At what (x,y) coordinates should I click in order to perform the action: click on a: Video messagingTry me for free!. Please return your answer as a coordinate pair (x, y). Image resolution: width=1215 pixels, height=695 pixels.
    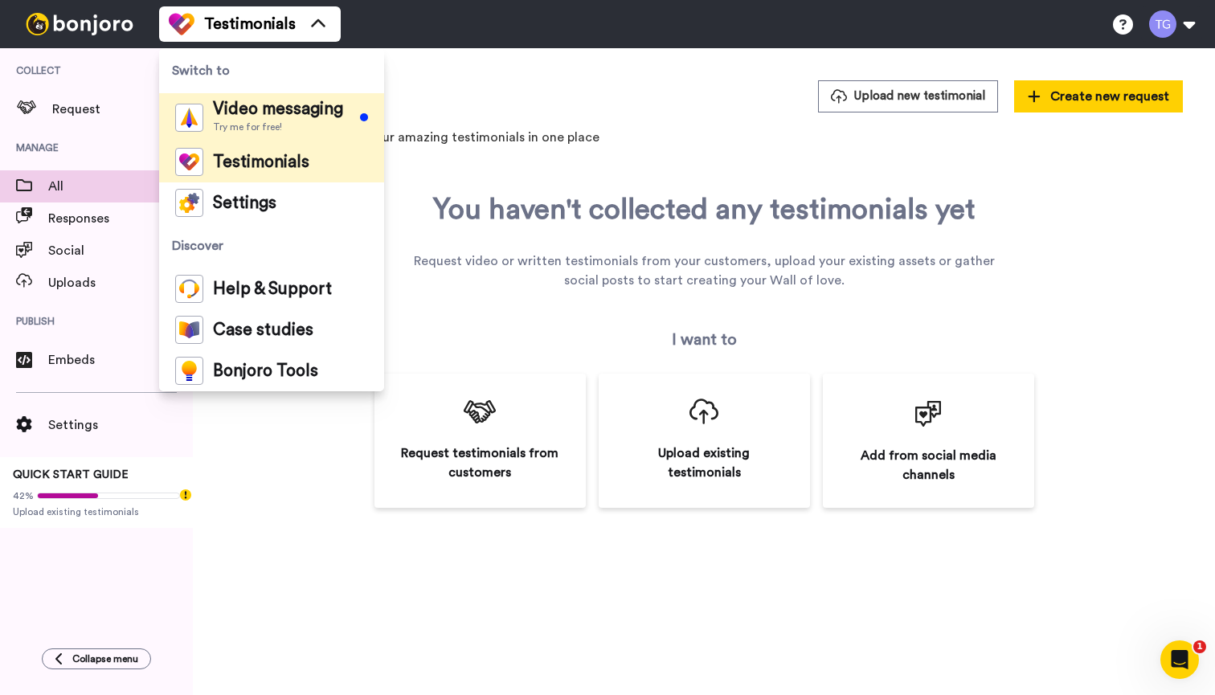
    Looking at the image, I should click on (272, 117).